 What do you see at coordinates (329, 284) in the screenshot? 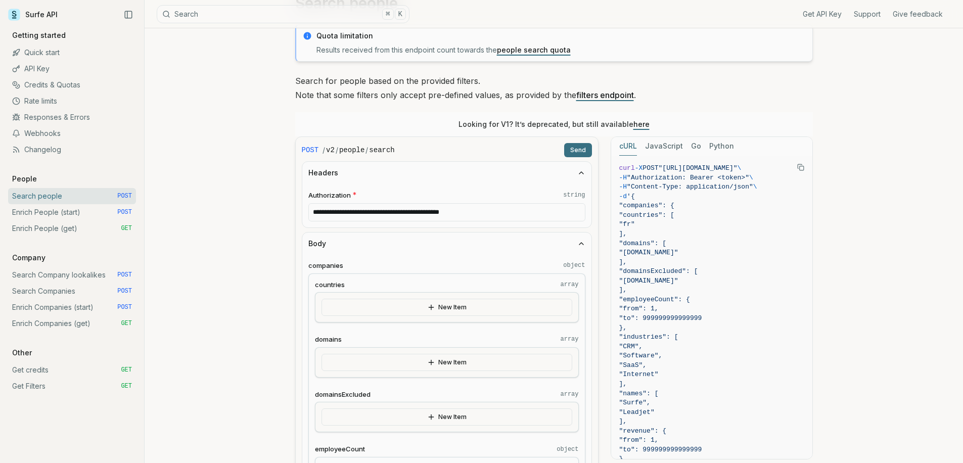
I see `span: countries` at bounding box center [329, 284].